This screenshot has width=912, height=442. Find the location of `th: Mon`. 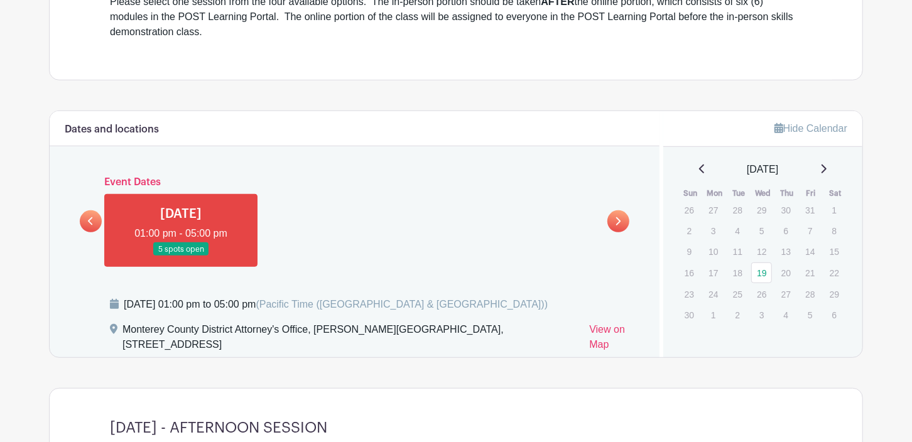

th: Mon is located at coordinates (714, 193).